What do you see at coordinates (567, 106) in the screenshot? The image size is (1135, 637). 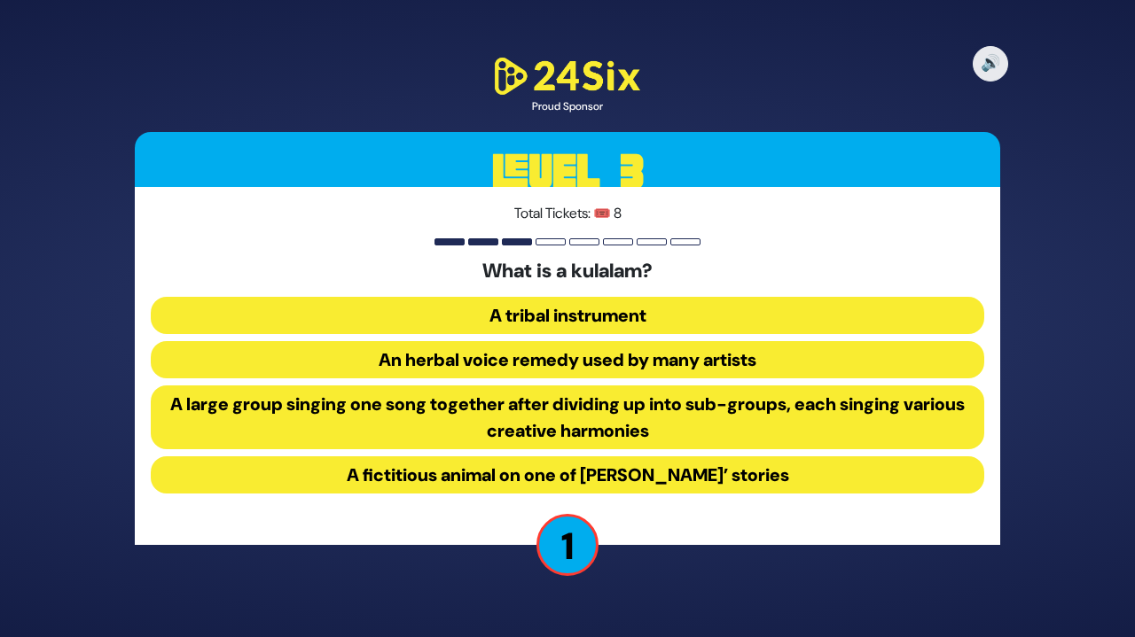 I see `div: Proud Sponsor` at bounding box center [567, 106].